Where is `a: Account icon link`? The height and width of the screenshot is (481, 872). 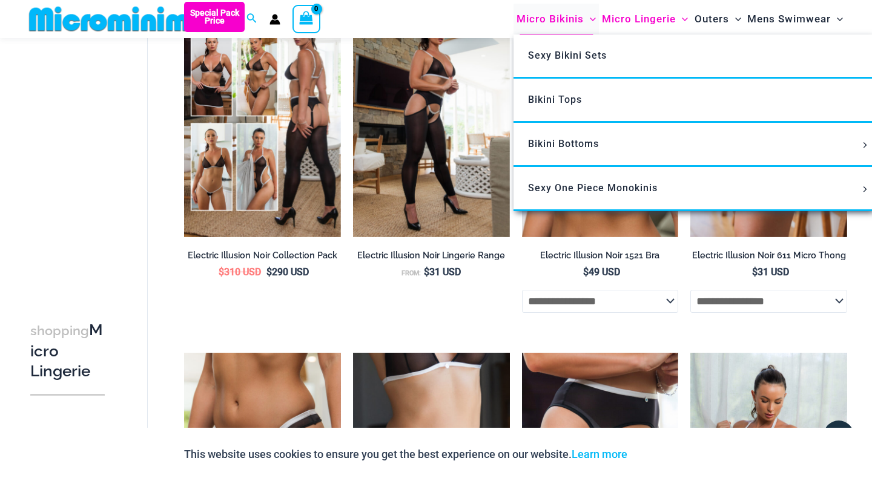 a: Account icon link is located at coordinates (275, 19).